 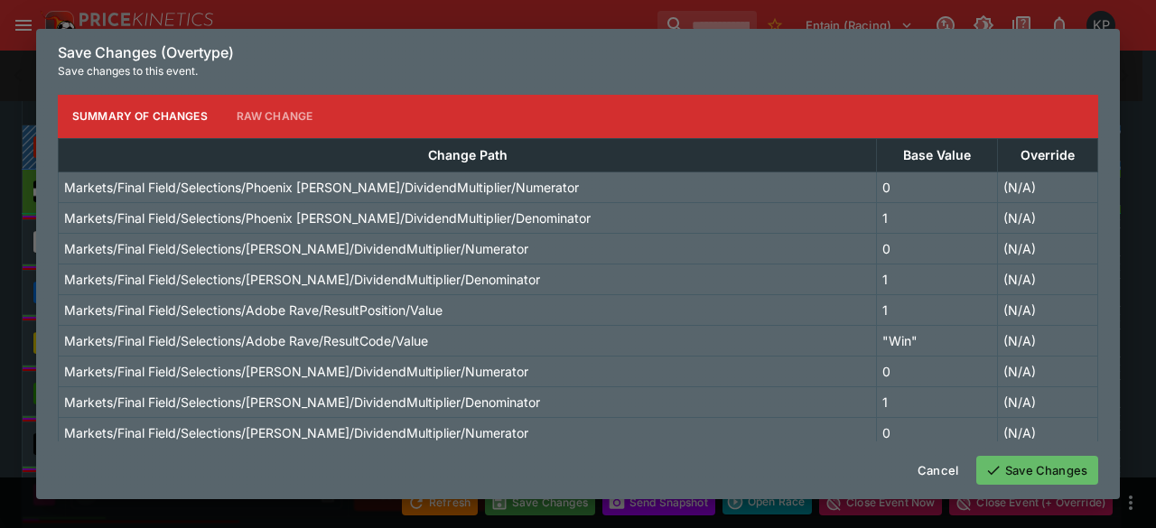 What do you see at coordinates (938, 471) in the screenshot?
I see `button: Cancel` at bounding box center [938, 471].